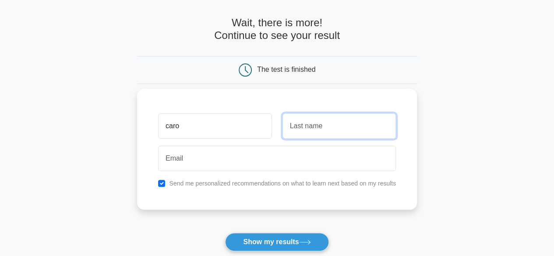 This screenshot has height=256, width=554. Describe the element at coordinates (339, 126) in the screenshot. I see `input: Last name` at that location.